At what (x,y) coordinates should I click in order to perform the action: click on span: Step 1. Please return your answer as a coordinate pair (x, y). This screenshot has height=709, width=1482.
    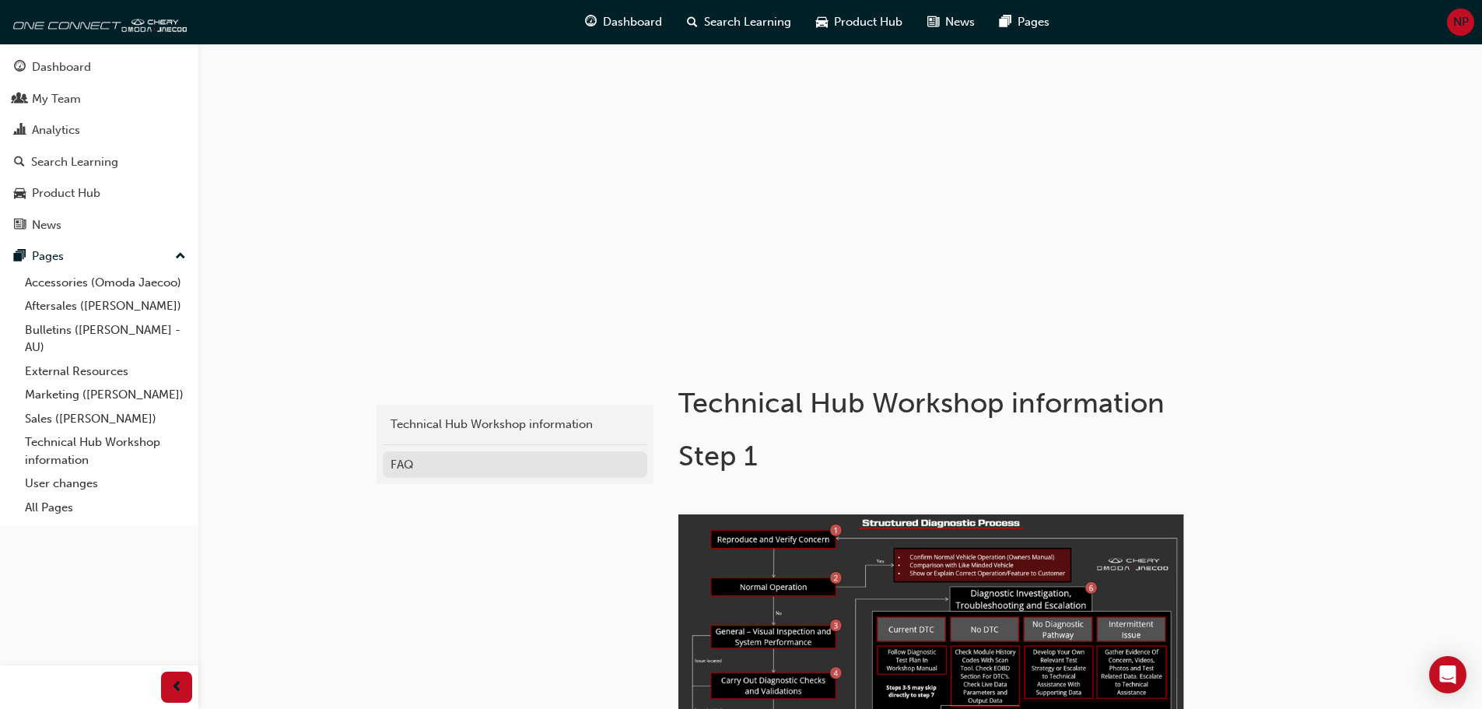
    Looking at the image, I should click on (718, 455).